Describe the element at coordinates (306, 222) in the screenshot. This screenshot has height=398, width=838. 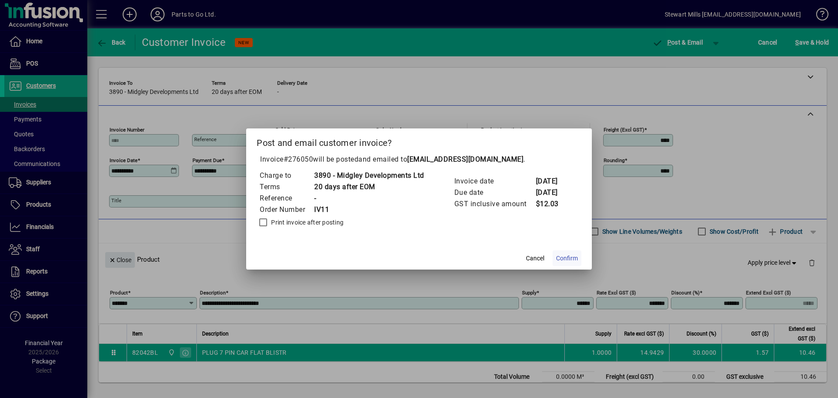
I see `label: Print invoice after posting` at that location.